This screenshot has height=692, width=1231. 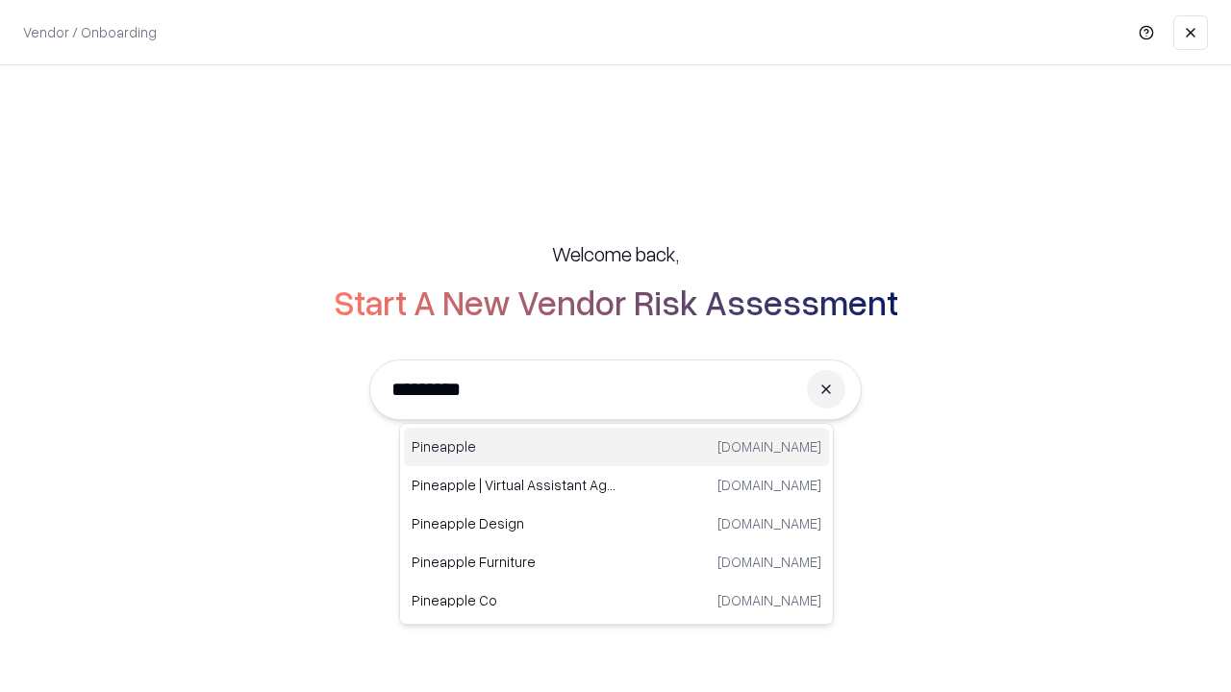 What do you see at coordinates (616, 524) in the screenshot?
I see `div: Suggestions` at bounding box center [616, 524].